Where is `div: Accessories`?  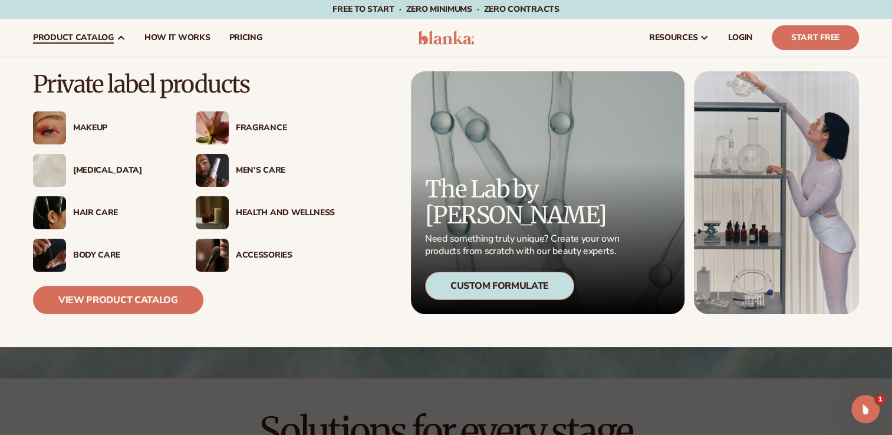
div: Accessories is located at coordinates (285, 255).